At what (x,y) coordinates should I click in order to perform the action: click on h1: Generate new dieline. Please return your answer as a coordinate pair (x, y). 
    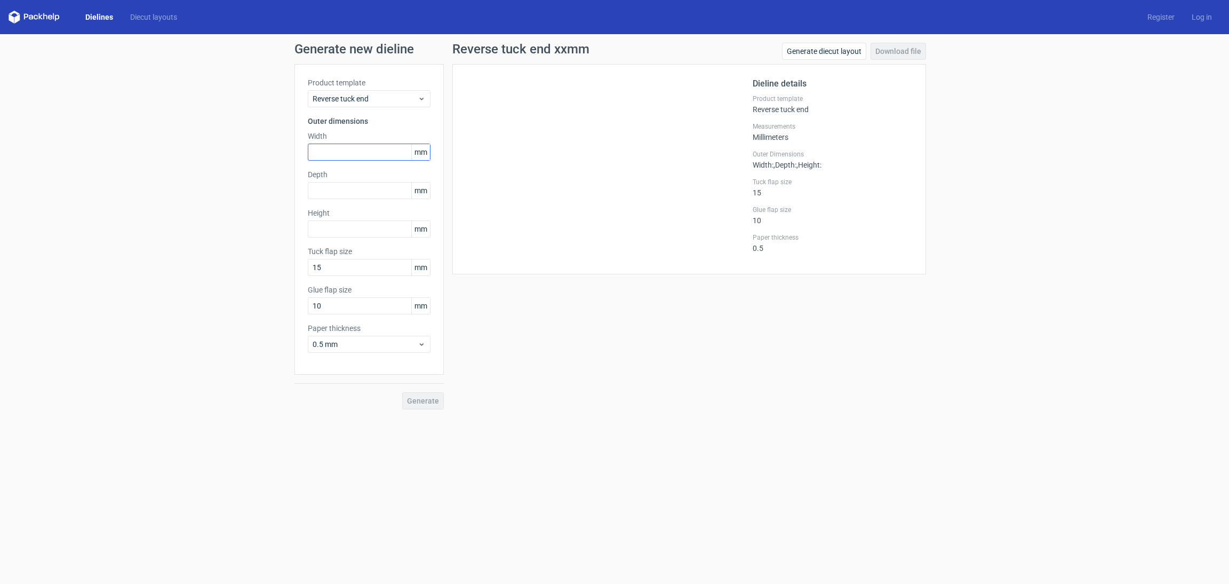
    Looking at the image, I should click on (614, 49).